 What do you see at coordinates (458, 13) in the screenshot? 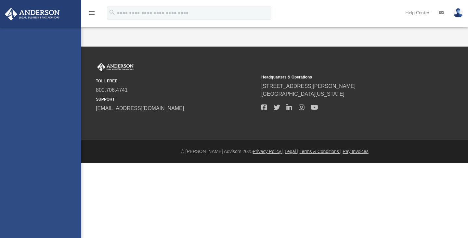
I see `img: User Pic` at bounding box center [458, 13].